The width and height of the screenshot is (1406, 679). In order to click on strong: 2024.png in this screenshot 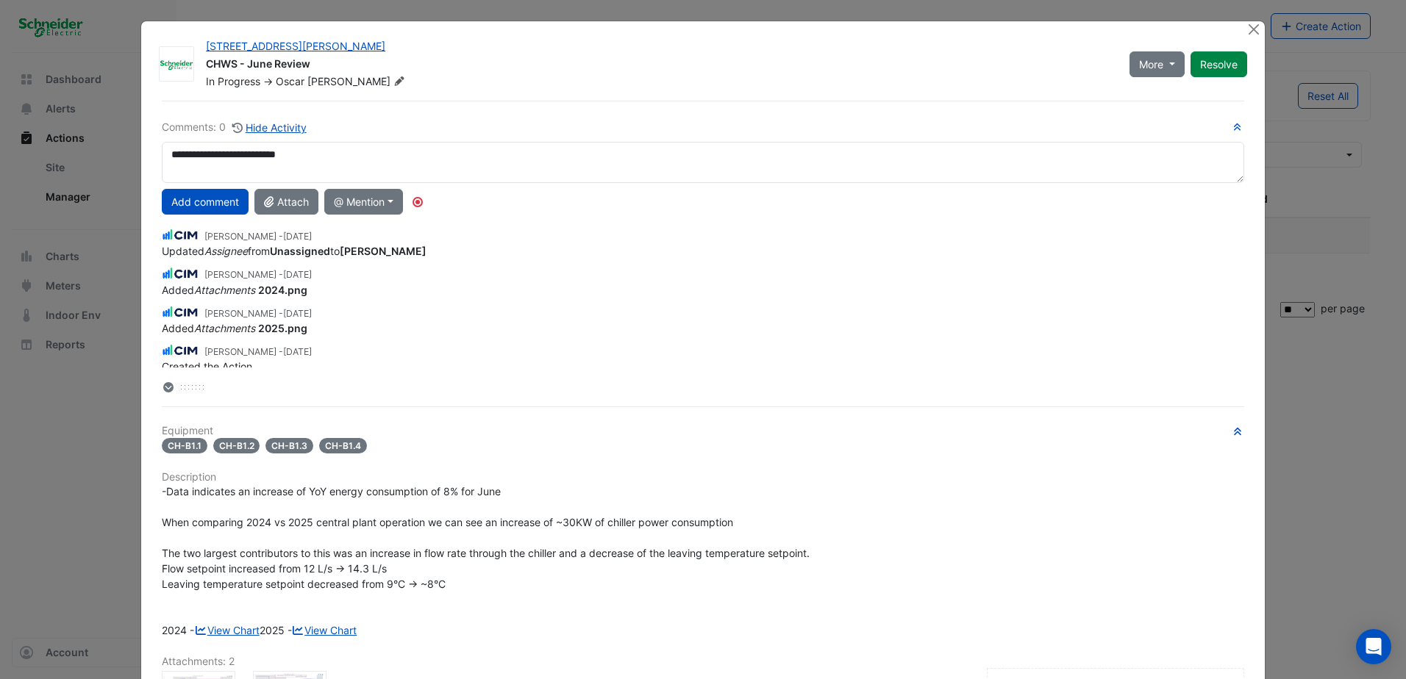, I will do `click(282, 290)`.